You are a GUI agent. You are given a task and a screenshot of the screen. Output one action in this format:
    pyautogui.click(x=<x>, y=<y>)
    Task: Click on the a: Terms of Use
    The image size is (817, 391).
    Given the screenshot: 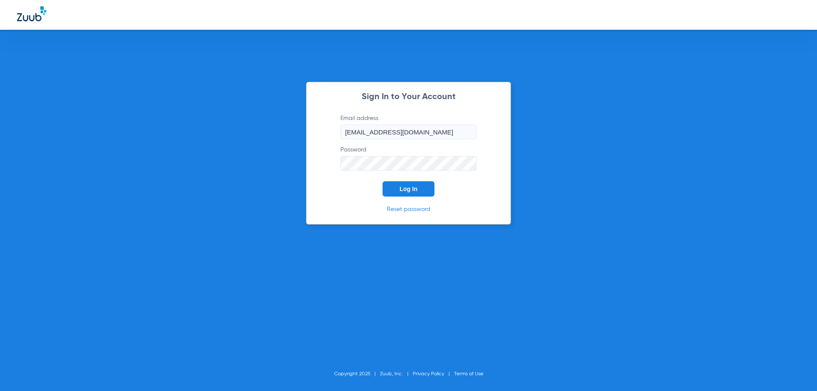 What is the action you would take?
    pyautogui.click(x=468, y=374)
    